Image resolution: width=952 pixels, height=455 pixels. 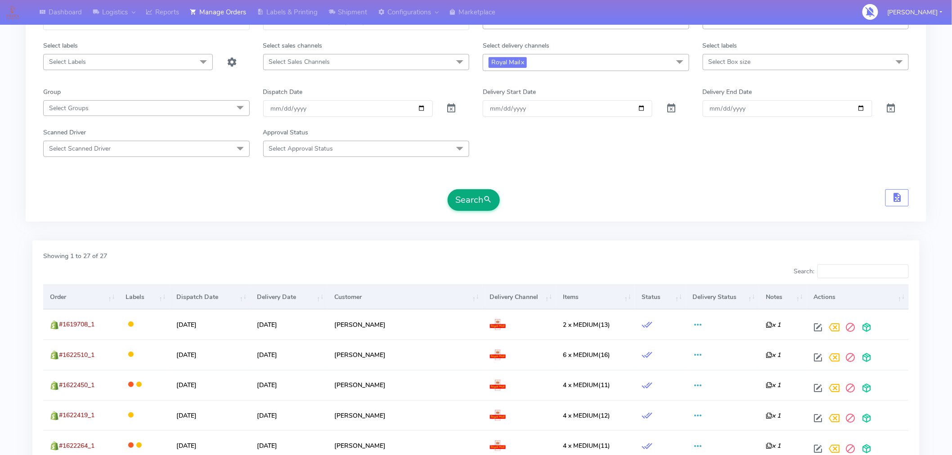 What do you see at coordinates (144, 297) in the screenshot?
I see `th: Labels: activate to sort column ascending` at bounding box center [144, 297].